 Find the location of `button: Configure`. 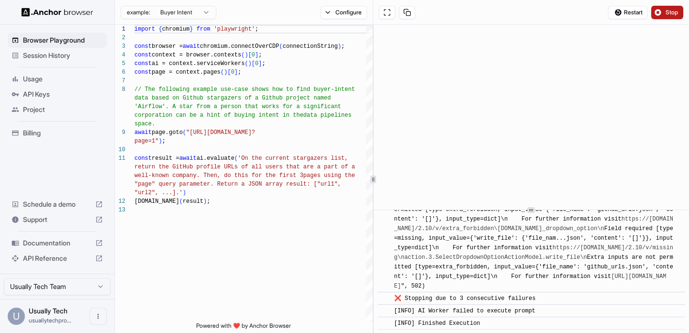

button: Configure is located at coordinates (343, 12).